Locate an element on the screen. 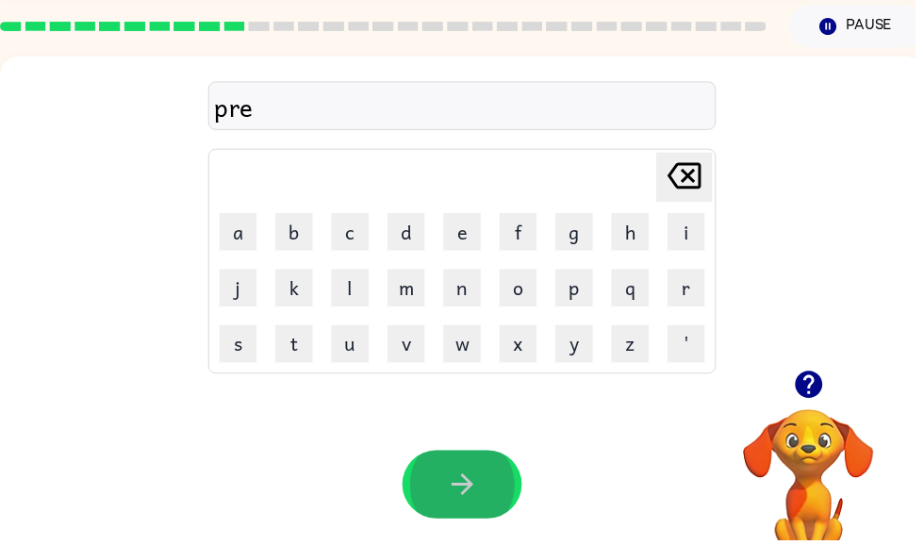 The width and height of the screenshot is (924, 545). button: z is located at coordinates (636, 347).